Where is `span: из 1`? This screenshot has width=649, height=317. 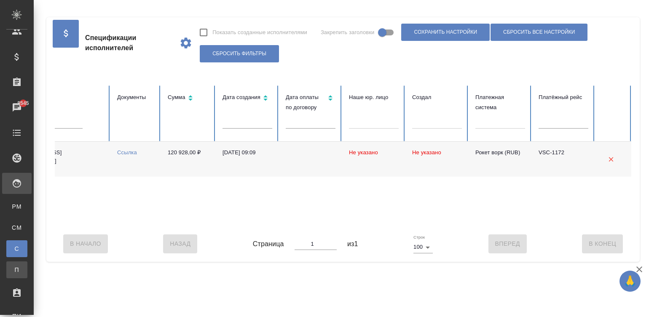 span: из 1 is located at coordinates (353, 244).